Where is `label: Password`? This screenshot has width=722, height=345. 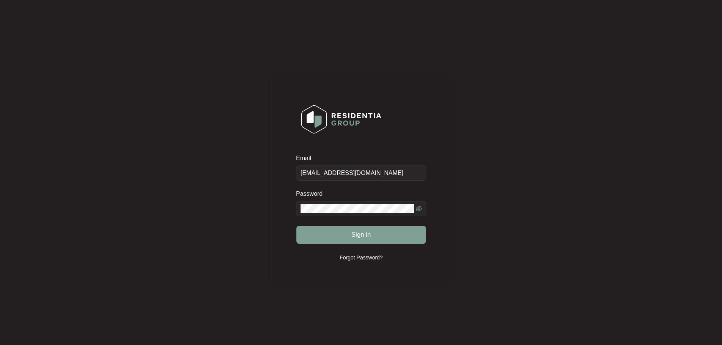
label: Password is located at coordinates (312, 194).